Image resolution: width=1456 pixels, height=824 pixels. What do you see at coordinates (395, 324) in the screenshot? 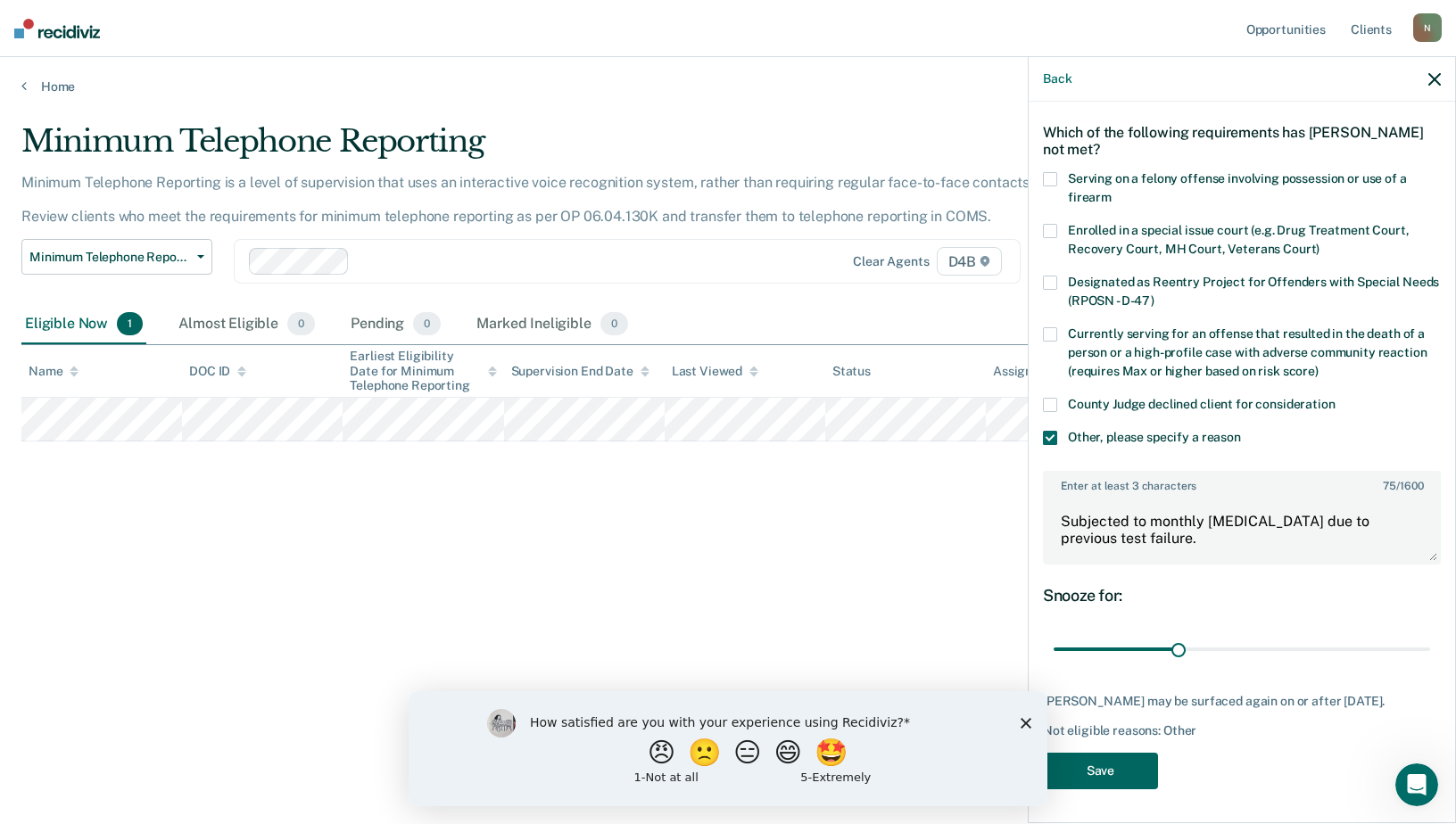
I see `div: Pending` at bounding box center [395, 324].